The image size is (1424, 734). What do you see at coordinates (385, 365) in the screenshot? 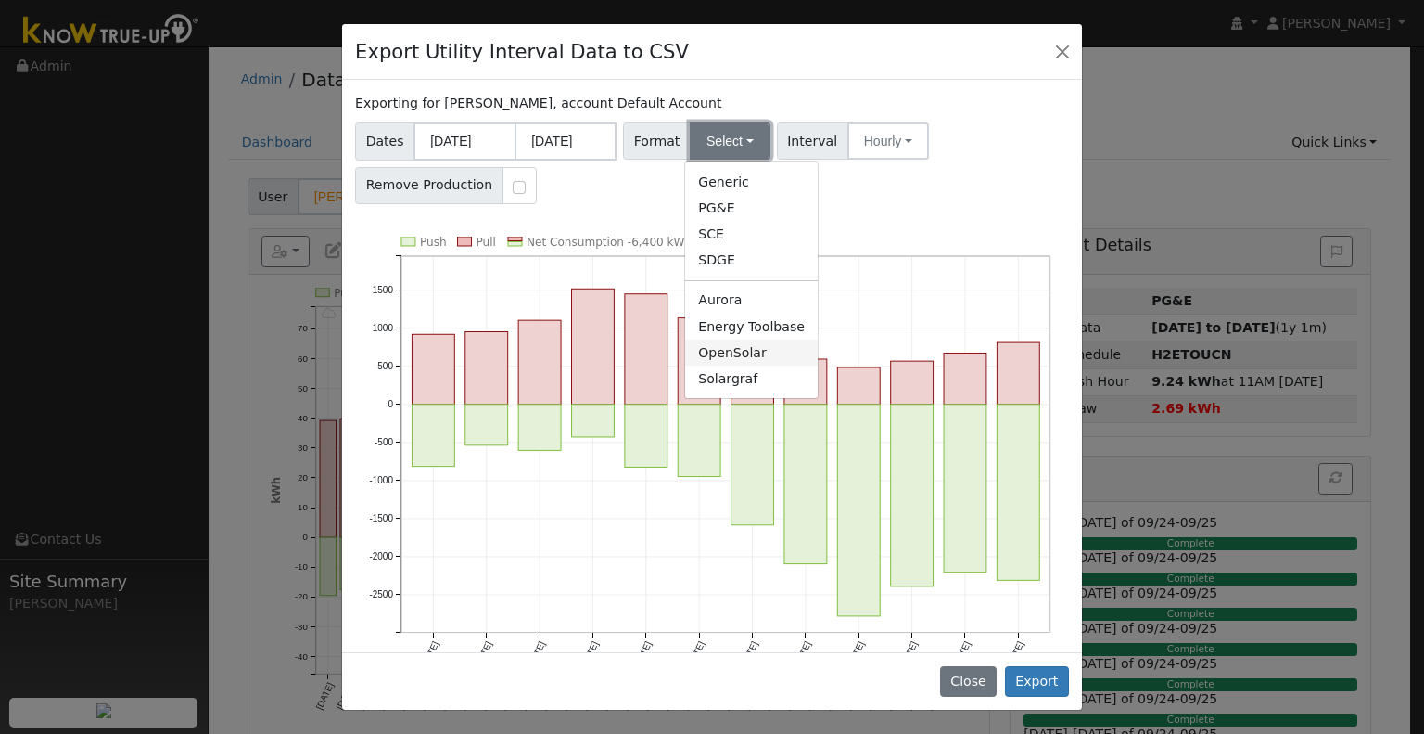
I see `text: 500` at bounding box center [385, 365].